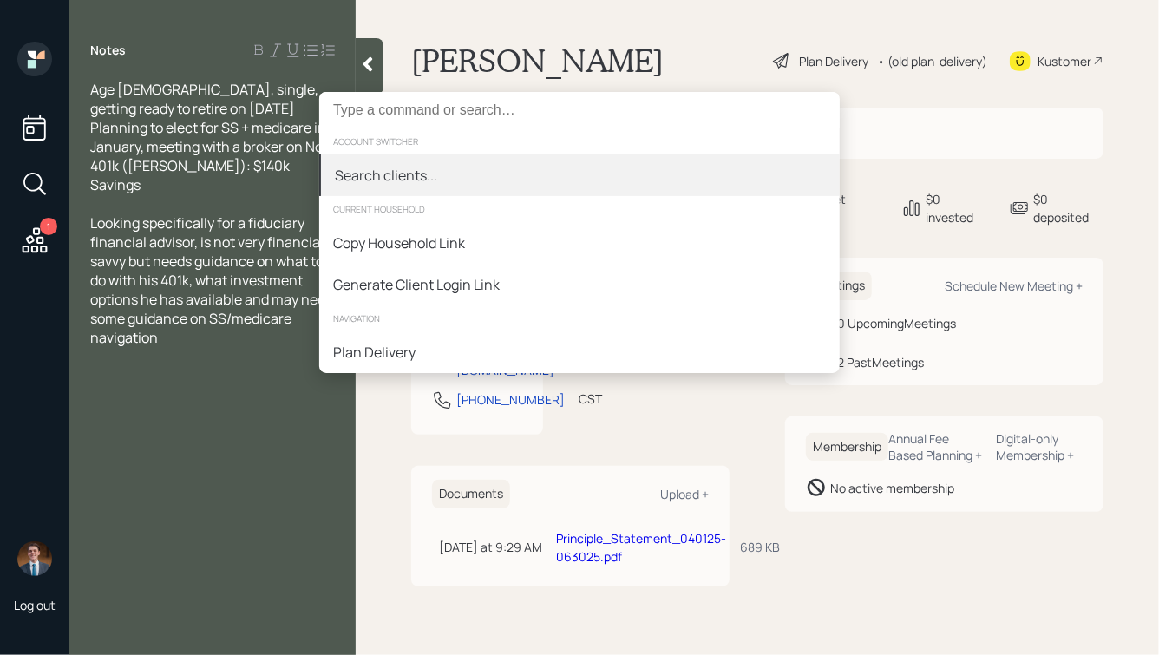 The height and width of the screenshot is (655, 1159). What do you see at coordinates (580, 318) in the screenshot?
I see `div: navigation` at bounding box center [580, 318].